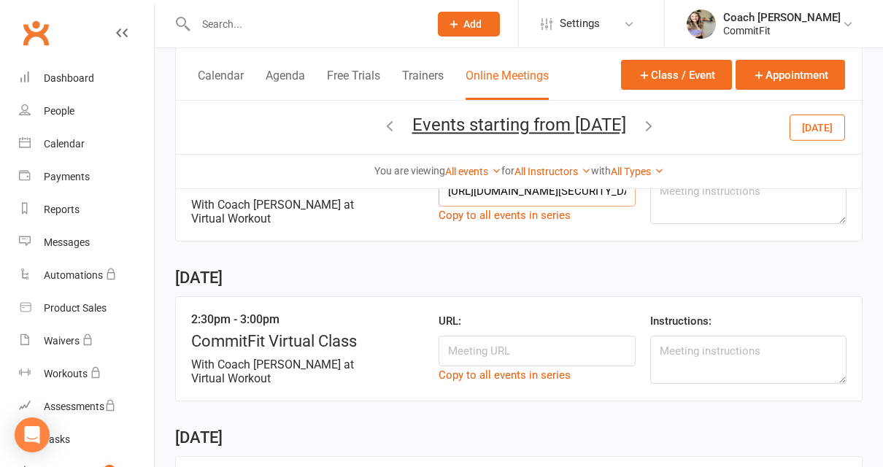 The width and height of the screenshot is (883, 467). Describe the element at coordinates (80, 407) in the screenshot. I see `div: Assessments` at that location.